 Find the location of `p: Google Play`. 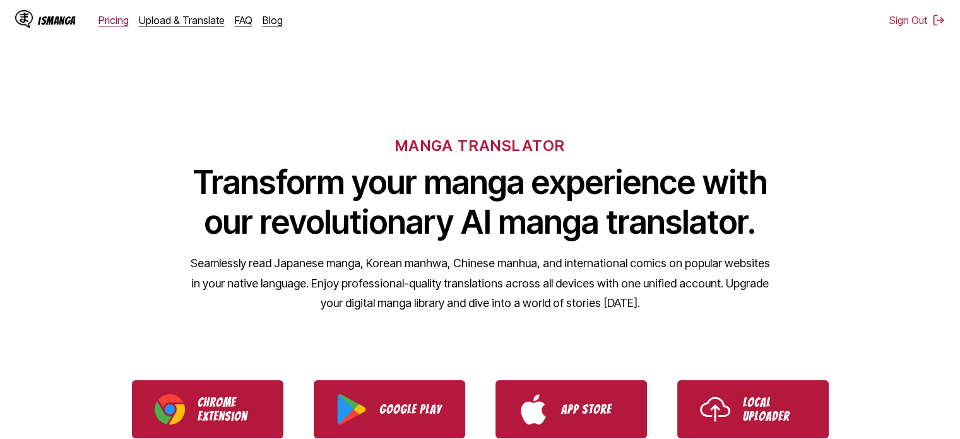

p: Google Play is located at coordinates (411, 409).